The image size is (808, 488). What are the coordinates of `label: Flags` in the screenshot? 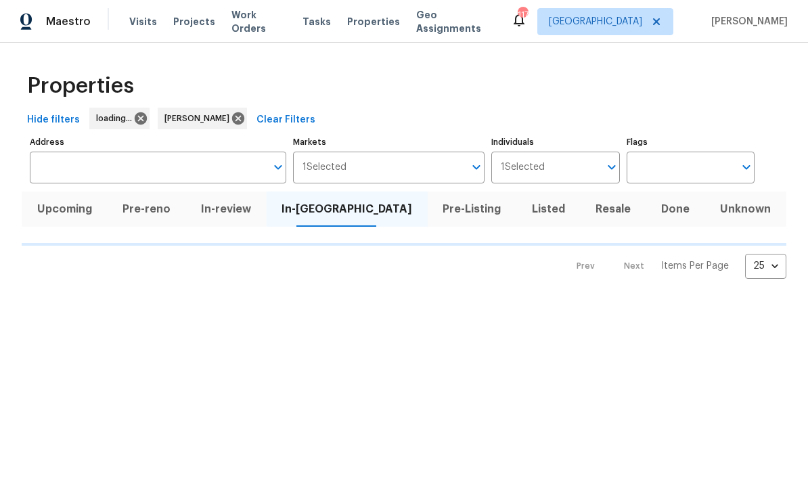 It's located at (690, 142).